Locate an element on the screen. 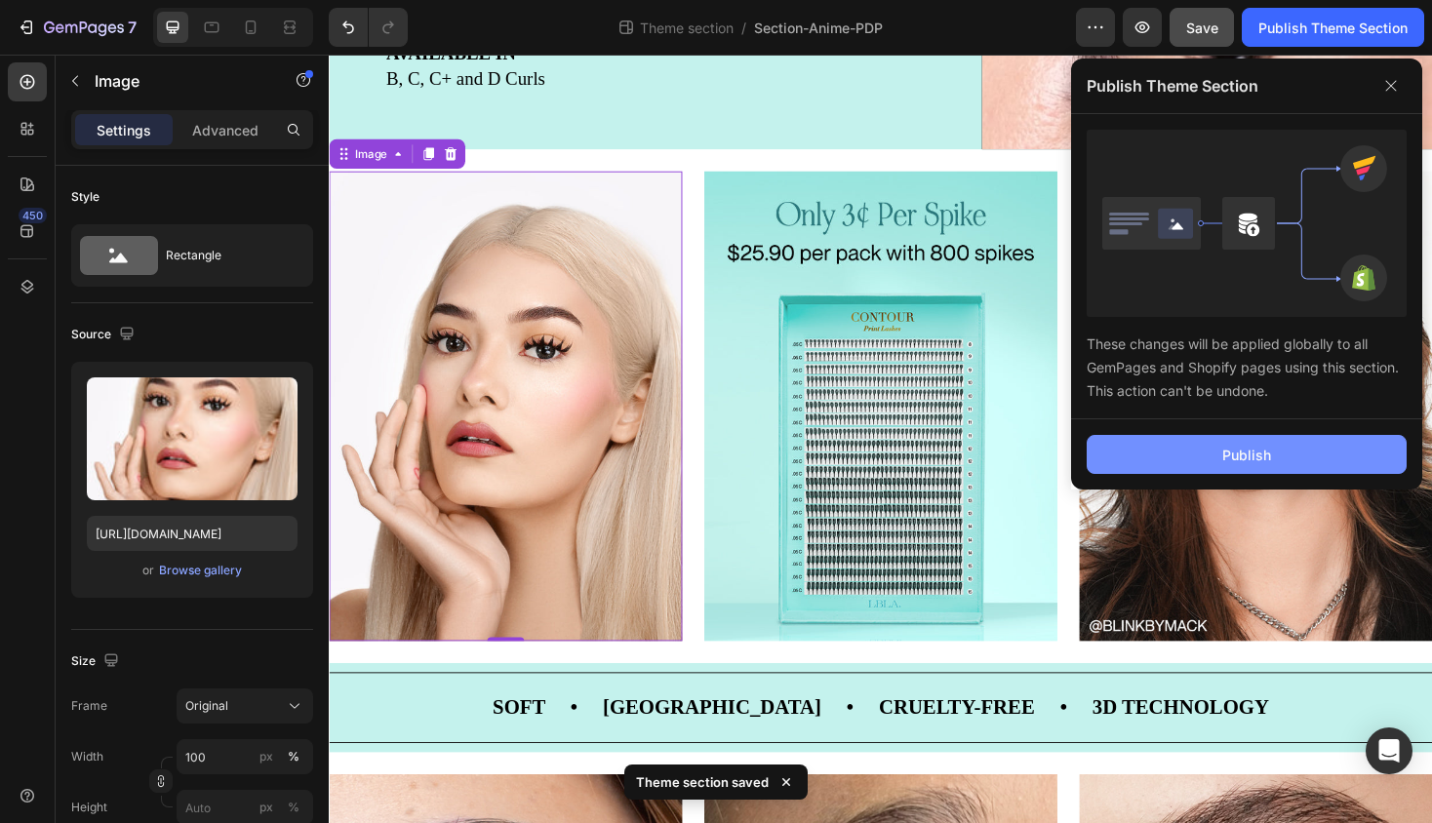 Image resolution: width=1432 pixels, height=823 pixels. p: Advanced is located at coordinates (225, 130).